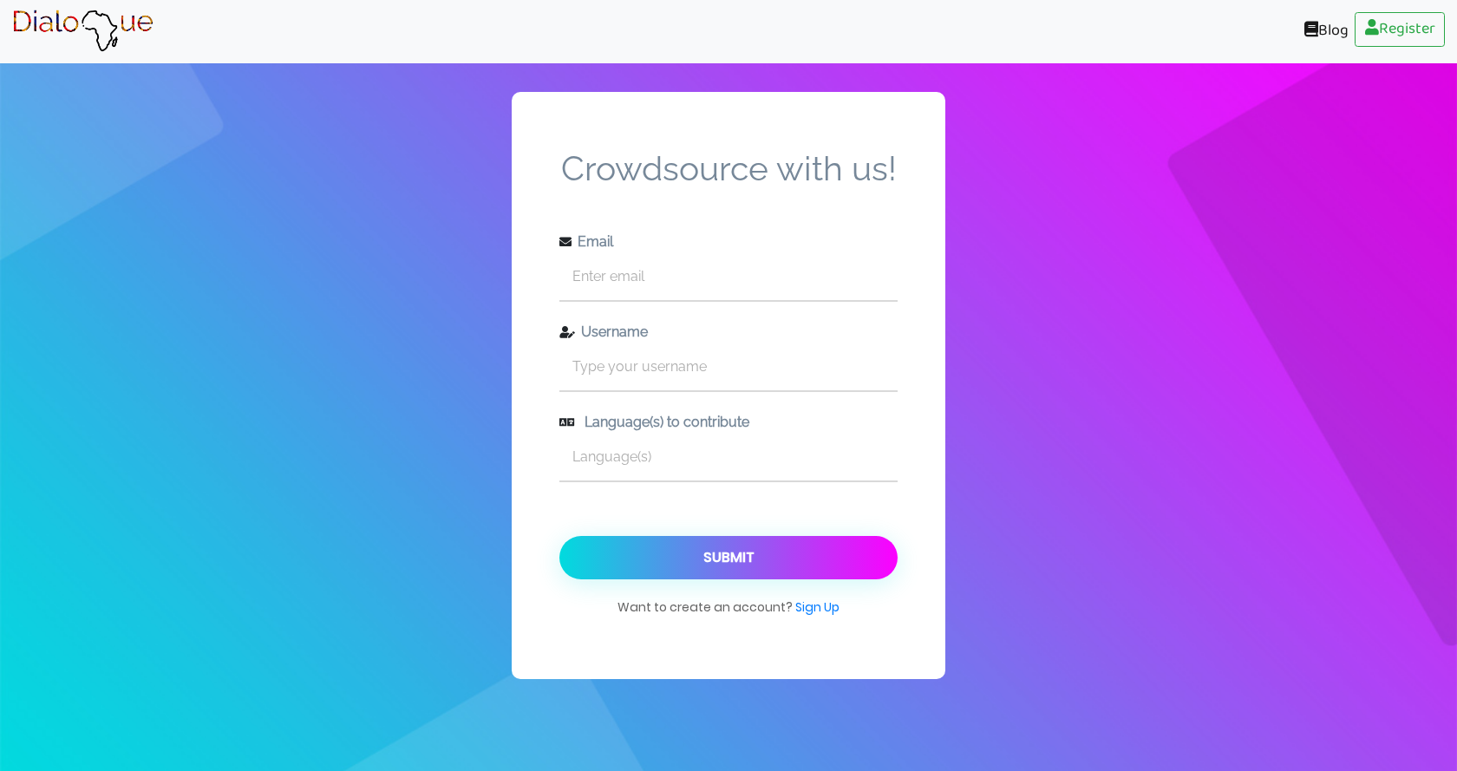 The height and width of the screenshot is (771, 1457). What do you see at coordinates (728, 456) in the screenshot?
I see `input: Language(s)` at bounding box center [728, 456].